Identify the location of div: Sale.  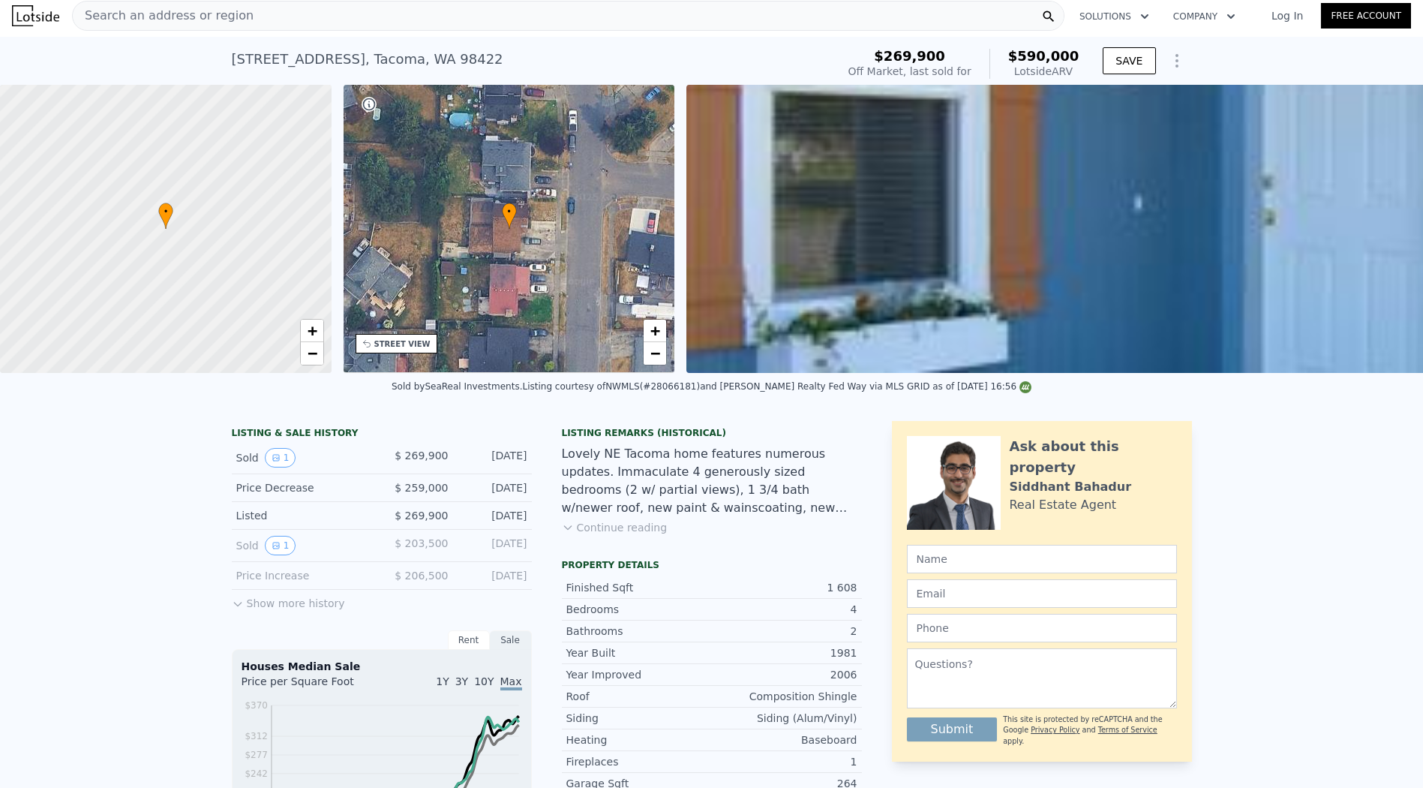
(511, 640).